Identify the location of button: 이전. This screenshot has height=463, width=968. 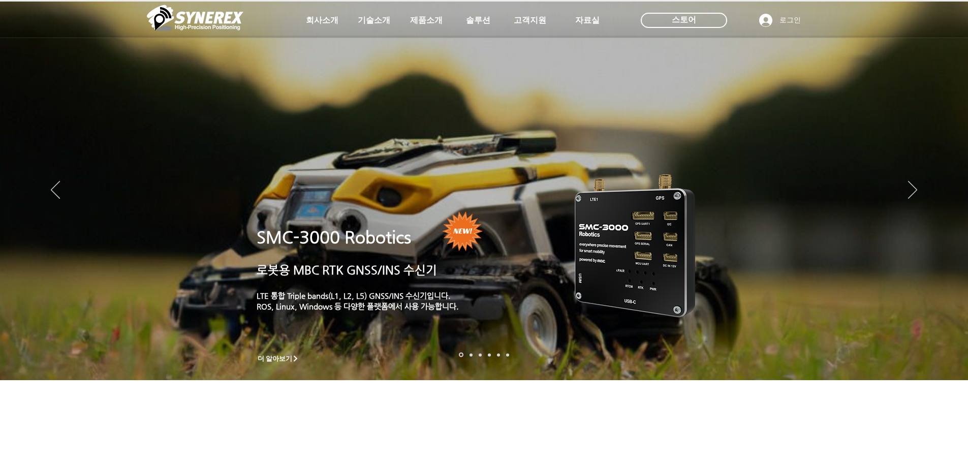
(55, 191).